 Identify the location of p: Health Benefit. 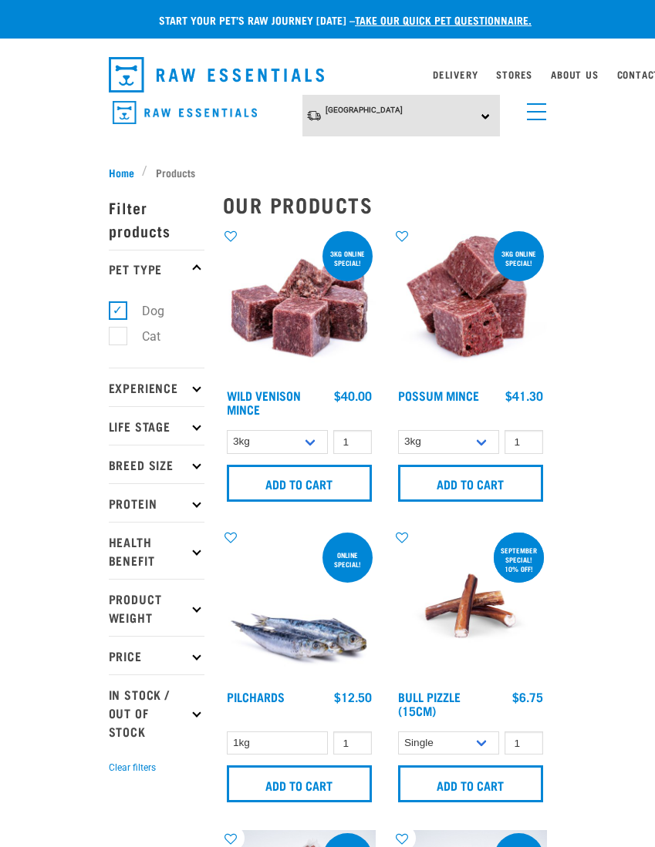
(157, 551).